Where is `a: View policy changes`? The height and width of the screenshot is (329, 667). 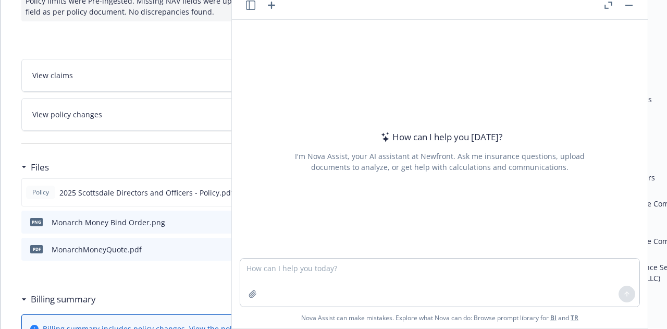
a: View policy changes is located at coordinates (149, 114).